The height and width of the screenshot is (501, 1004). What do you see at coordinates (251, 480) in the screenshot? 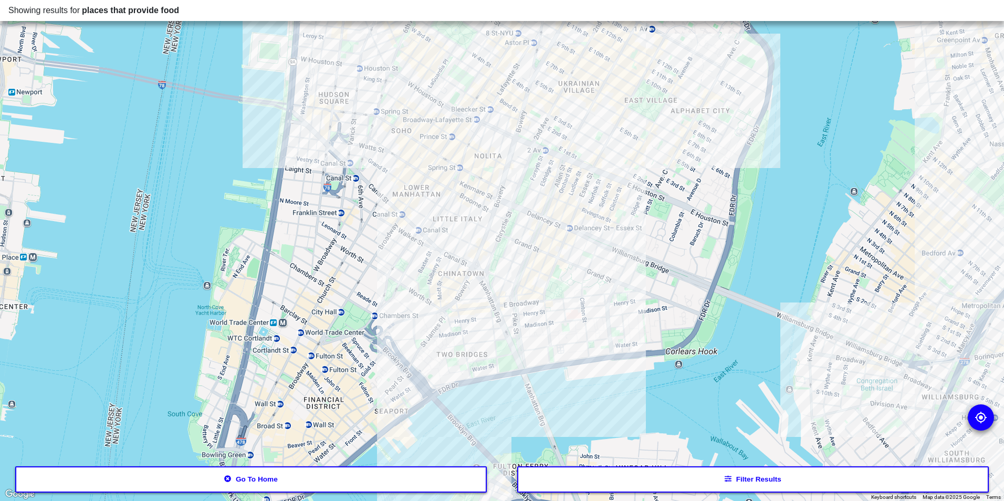
I see `button: Go to home` at bounding box center [251, 480].